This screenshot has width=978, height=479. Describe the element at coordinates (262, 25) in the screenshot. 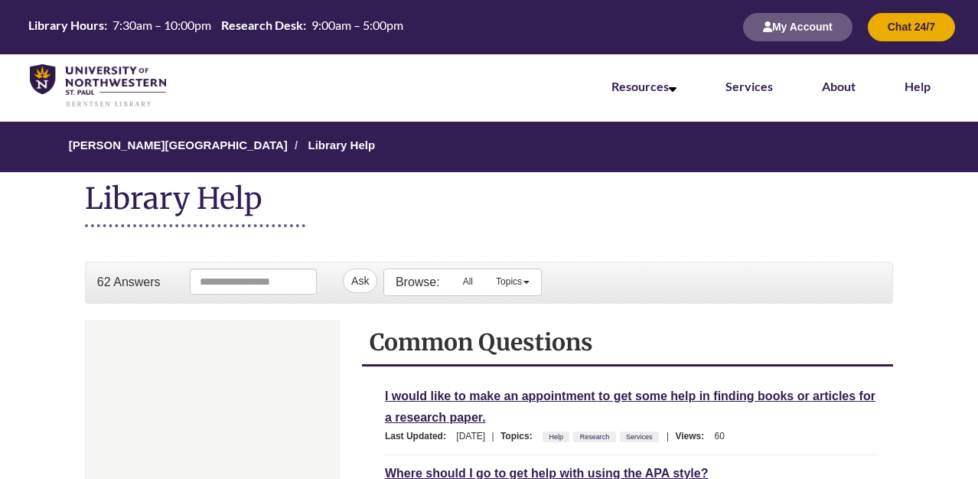

I see `th: Research Desk:` at that location.